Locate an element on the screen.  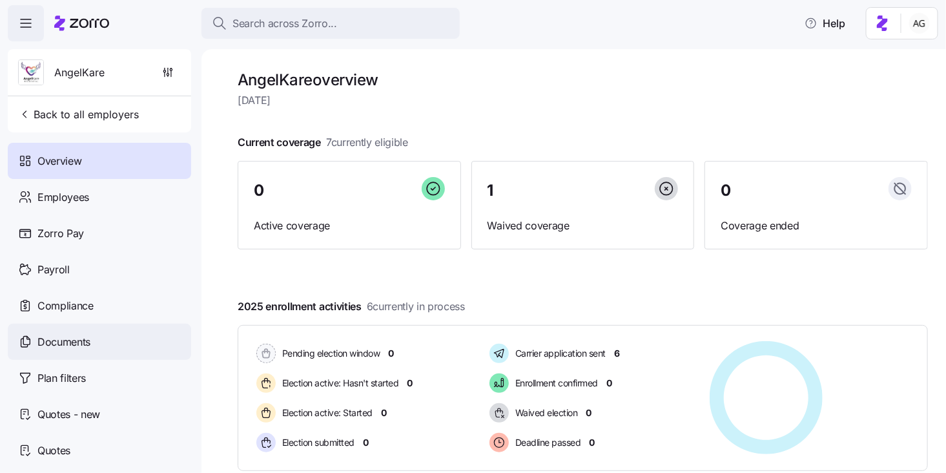
span: Quotes - new is located at coordinates (68, 414).